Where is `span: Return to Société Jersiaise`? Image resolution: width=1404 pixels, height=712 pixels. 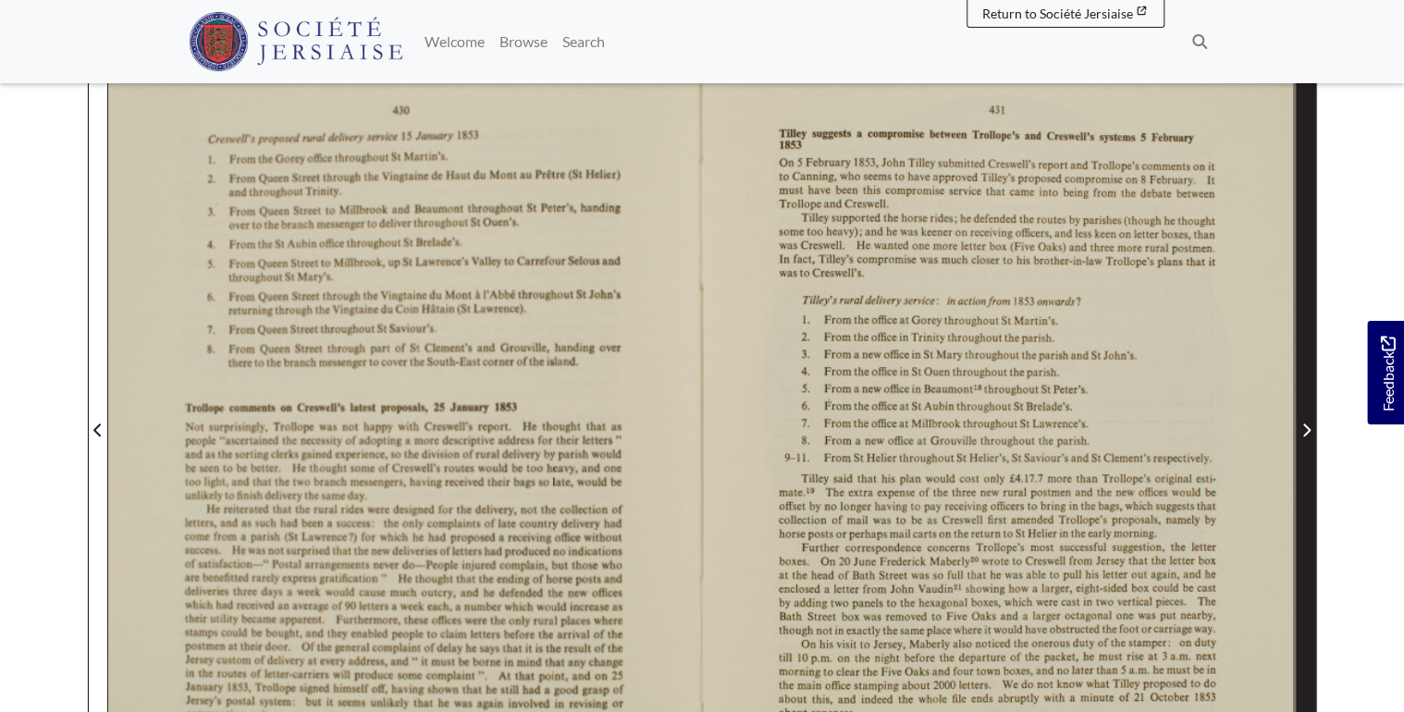
span: Return to Société Jersiaise is located at coordinates (1057, 13).